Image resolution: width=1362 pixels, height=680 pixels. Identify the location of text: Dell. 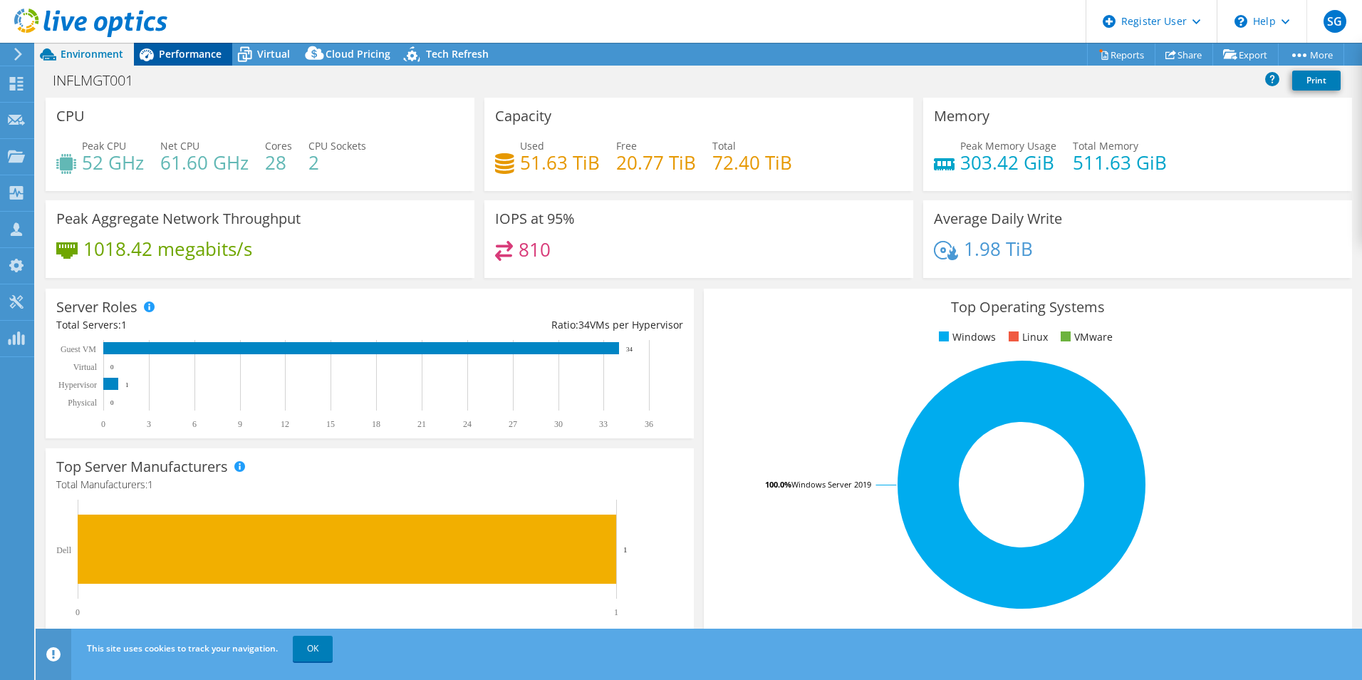
(63, 550).